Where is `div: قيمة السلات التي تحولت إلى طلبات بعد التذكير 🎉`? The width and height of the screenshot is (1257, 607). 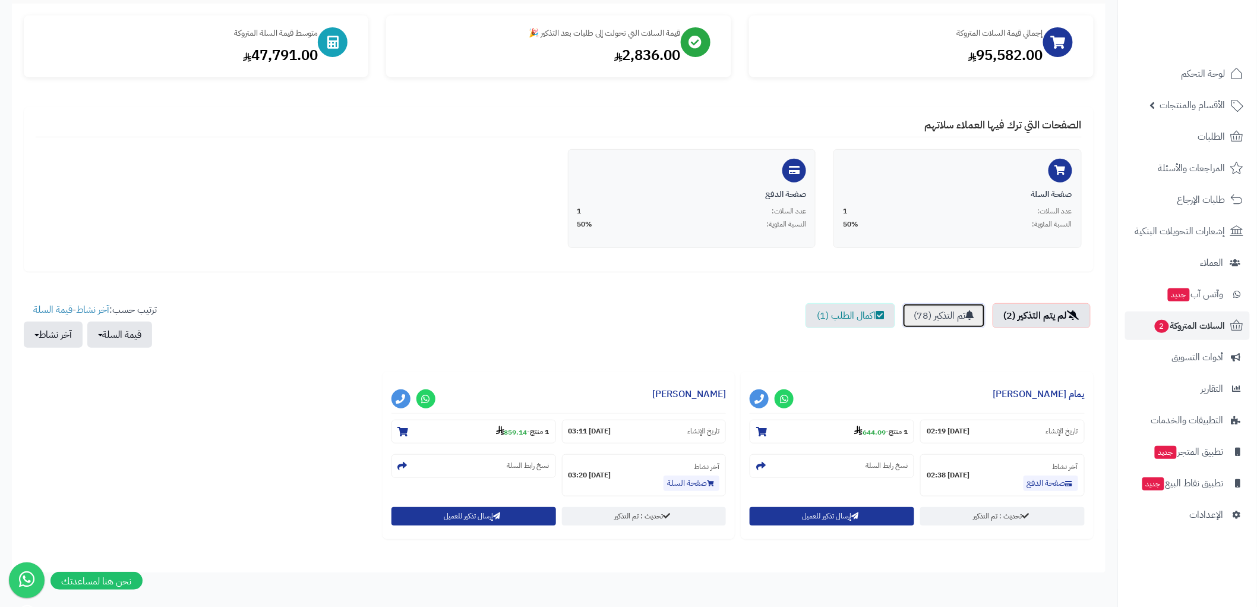
div: قيمة السلات التي تحولت إلى طلبات بعد التذكير 🎉 is located at coordinates (539, 33).